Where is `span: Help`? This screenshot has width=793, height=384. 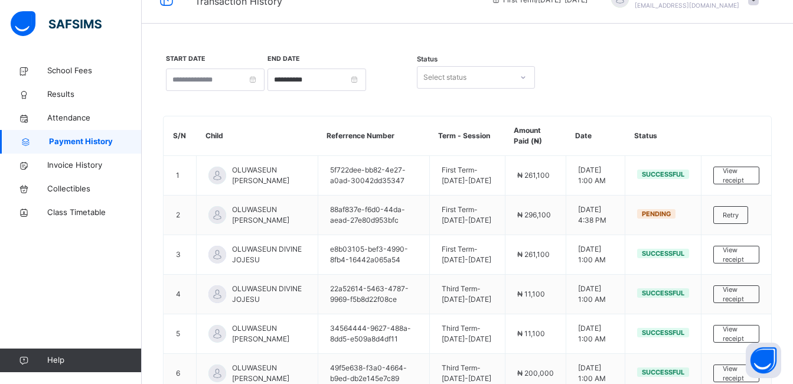
span: Help is located at coordinates (94, 360).